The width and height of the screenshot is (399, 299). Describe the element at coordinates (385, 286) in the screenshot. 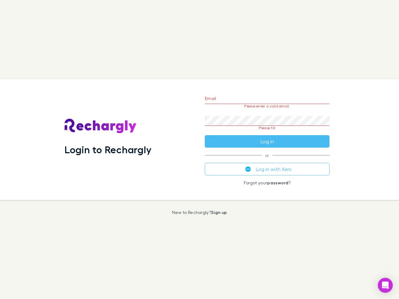

I see `div: Open Intercom Messenger` at that location.